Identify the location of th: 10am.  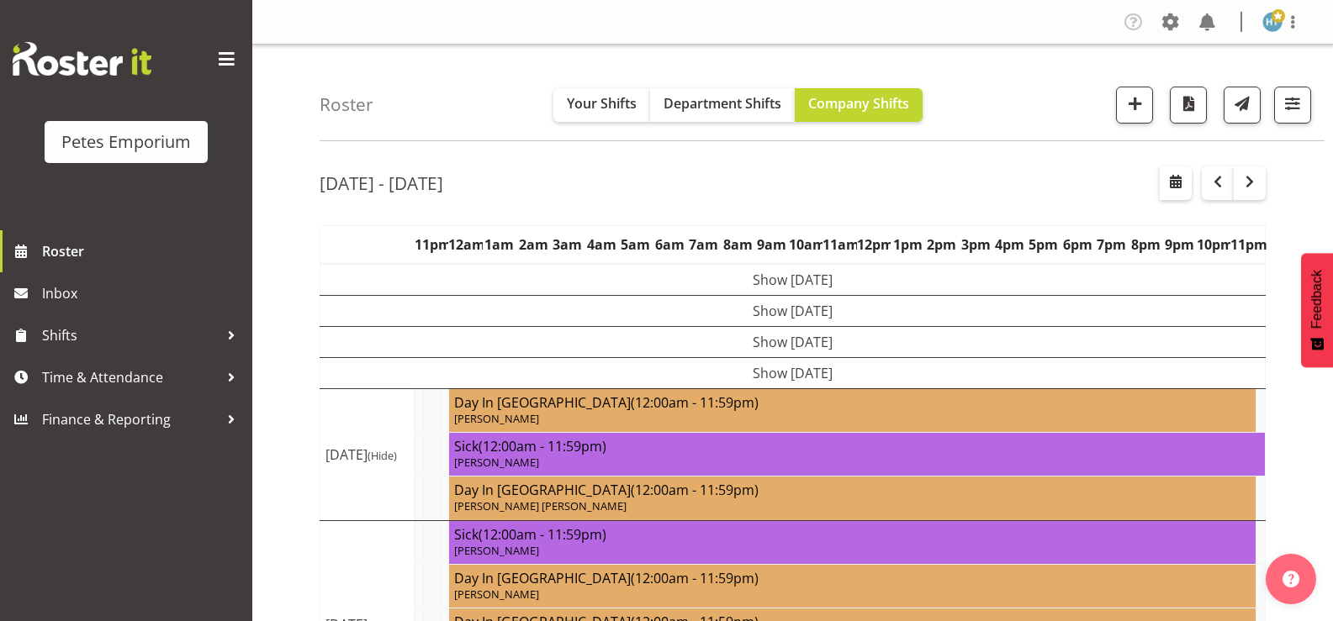
(805, 246).